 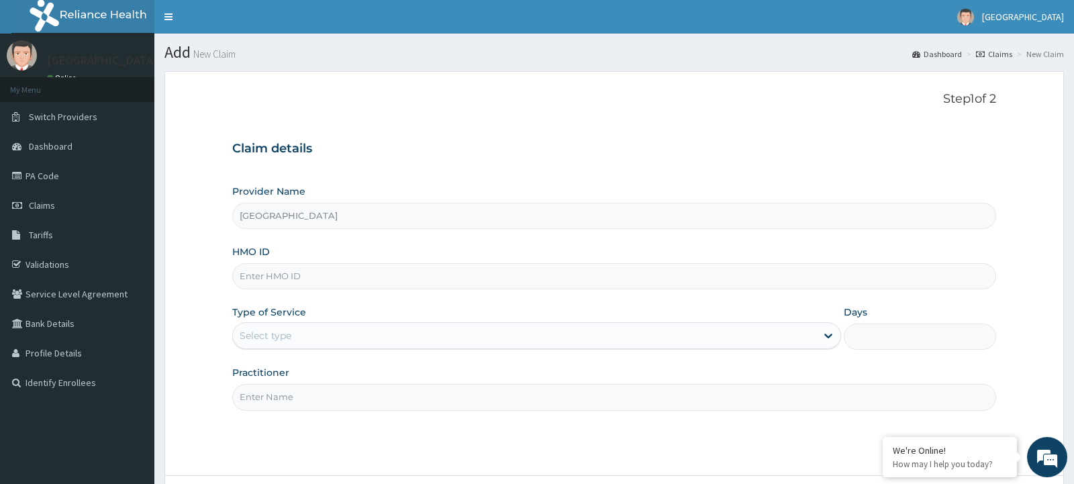 What do you see at coordinates (251, 252) in the screenshot?
I see `label: HMO ID` at bounding box center [251, 252].